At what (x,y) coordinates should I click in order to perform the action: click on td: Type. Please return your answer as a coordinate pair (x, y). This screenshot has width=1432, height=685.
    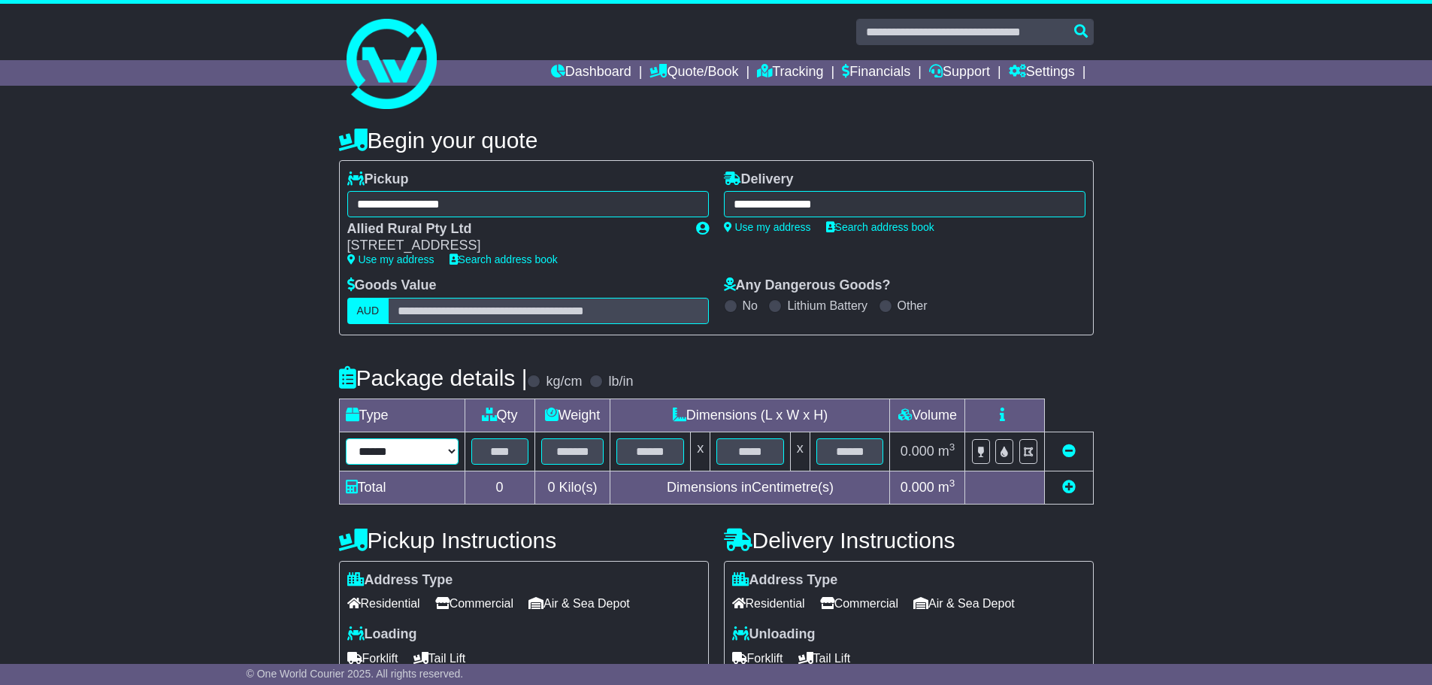
    Looking at the image, I should click on (401, 415).